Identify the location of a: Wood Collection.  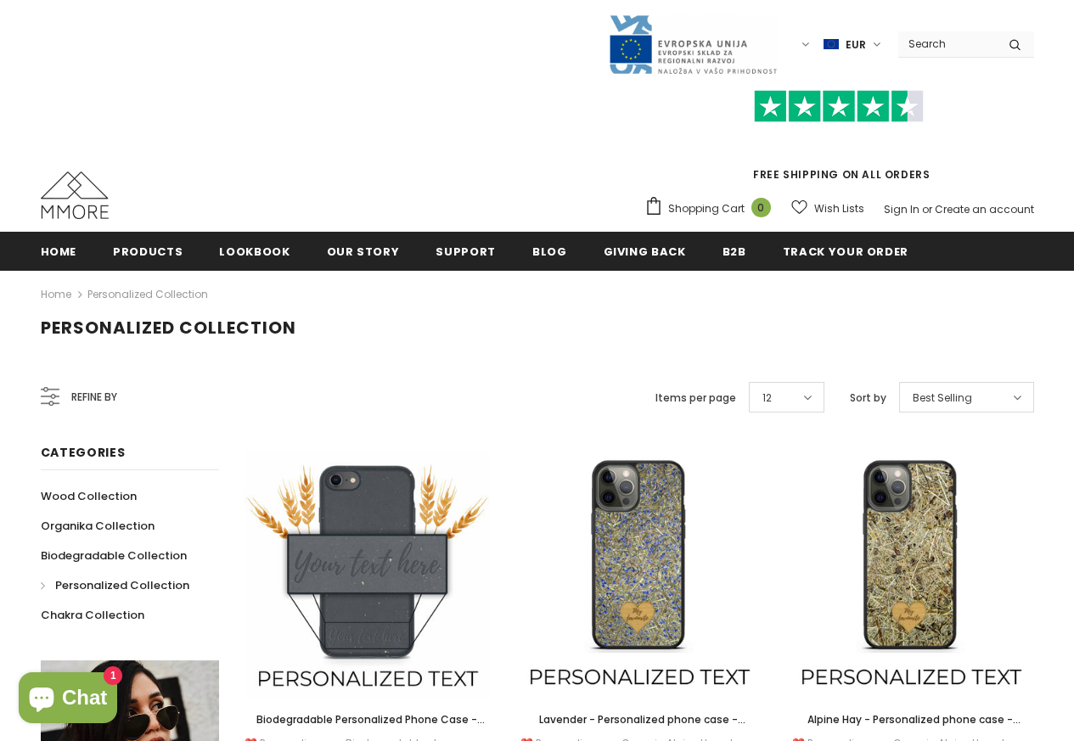
(88, 496).